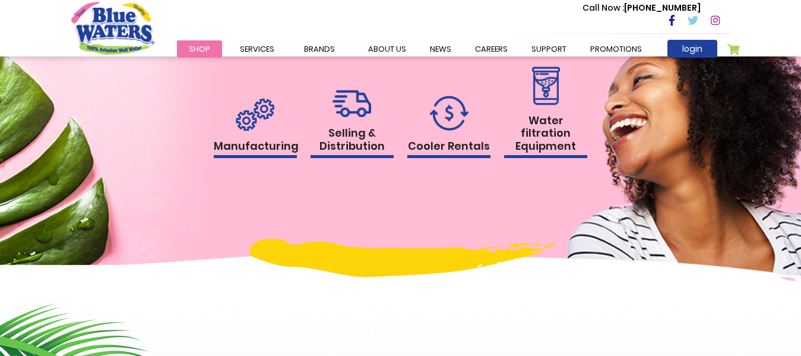 This screenshot has width=801, height=356. Describe the element at coordinates (616, 49) in the screenshot. I see `a: Promotions` at that location.